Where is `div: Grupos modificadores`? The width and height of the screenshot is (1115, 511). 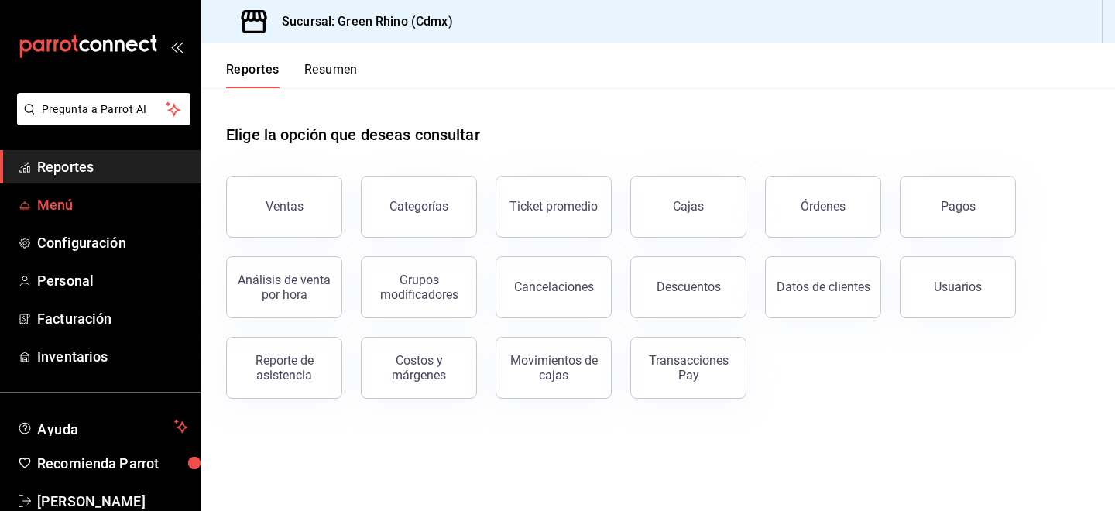
div: Grupos modificadores is located at coordinates (419, 287).